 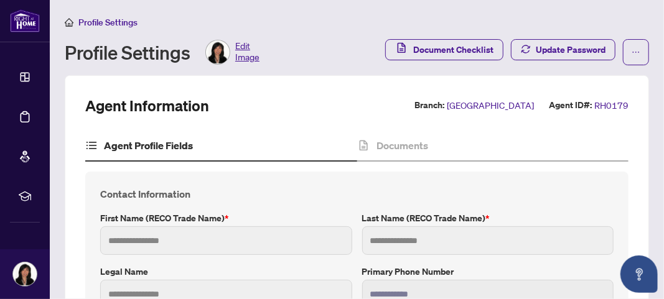 I want to click on label: Primary Phone Number, so click(x=488, y=272).